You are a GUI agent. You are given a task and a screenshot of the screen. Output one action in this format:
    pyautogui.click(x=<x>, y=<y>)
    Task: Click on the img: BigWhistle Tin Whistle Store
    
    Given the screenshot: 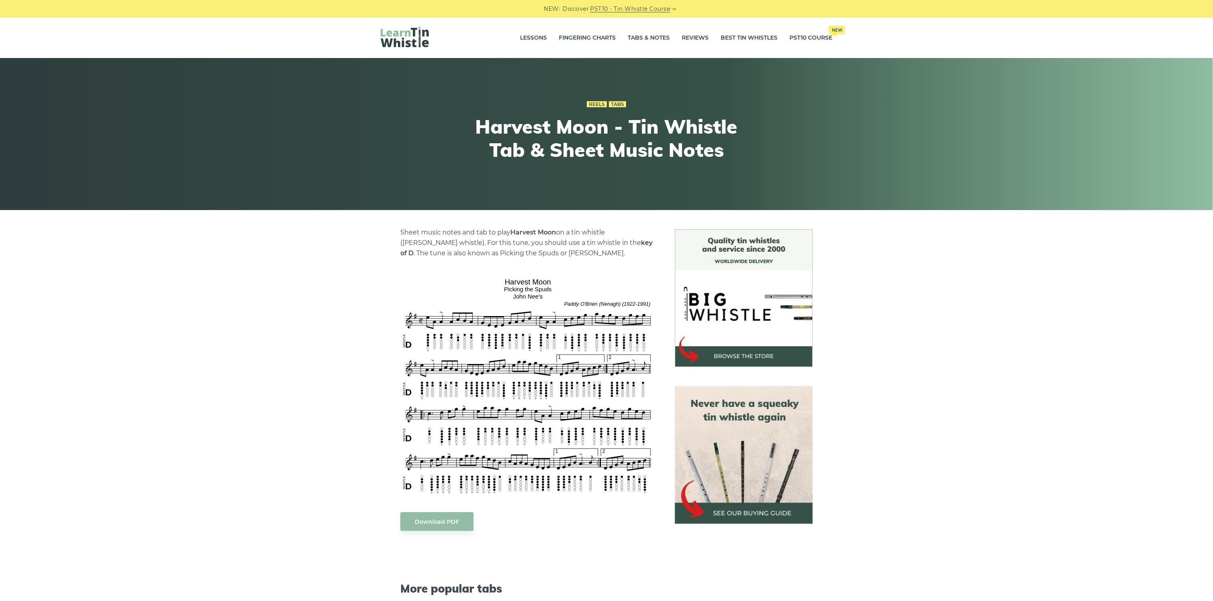 What is the action you would take?
    pyautogui.click(x=744, y=298)
    